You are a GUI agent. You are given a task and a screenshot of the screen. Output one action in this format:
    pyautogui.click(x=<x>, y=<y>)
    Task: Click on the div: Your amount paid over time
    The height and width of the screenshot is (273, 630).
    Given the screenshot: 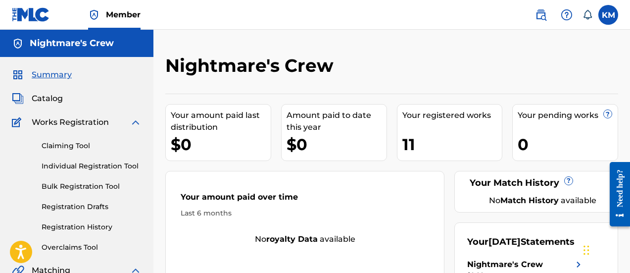 What is the action you would take?
    pyautogui.click(x=305, y=200)
    